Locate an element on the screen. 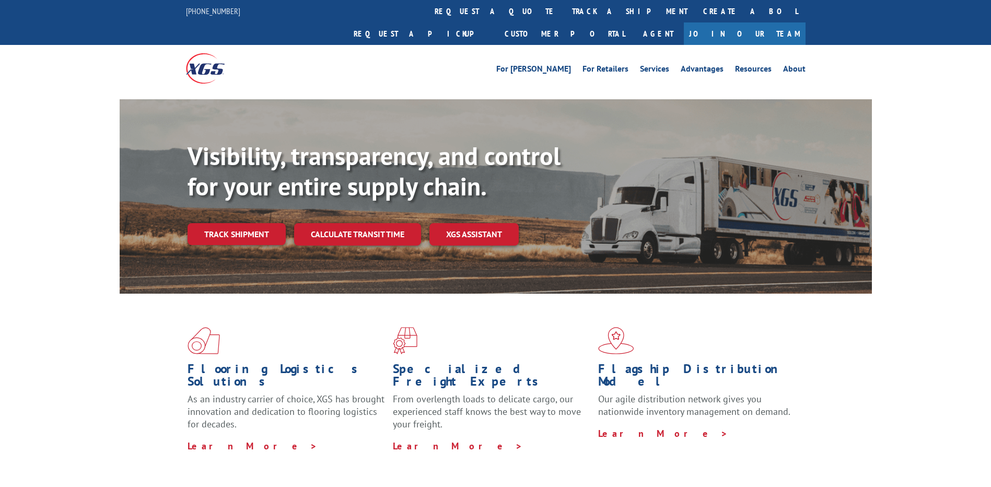 This screenshot has height=487, width=991. h1: Flooring Logistics Solutions is located at coordinates (286, 378).